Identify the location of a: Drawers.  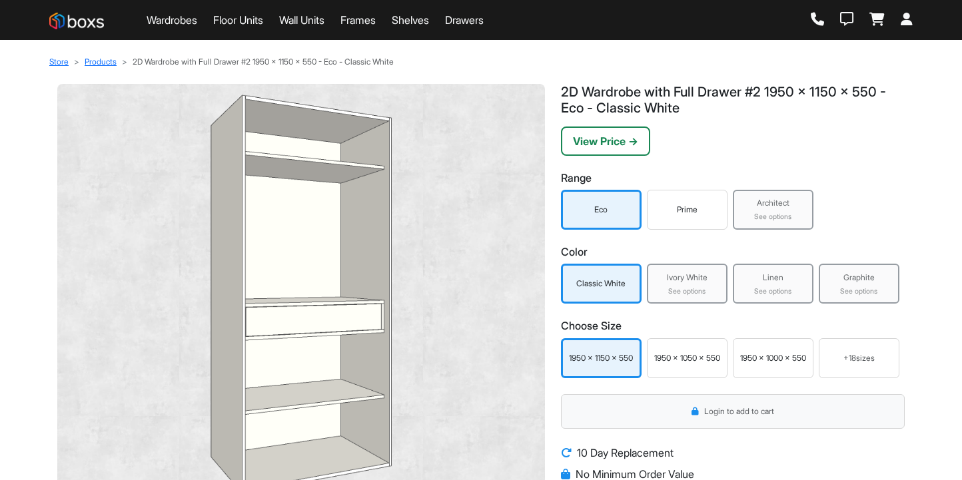
(464, 20).